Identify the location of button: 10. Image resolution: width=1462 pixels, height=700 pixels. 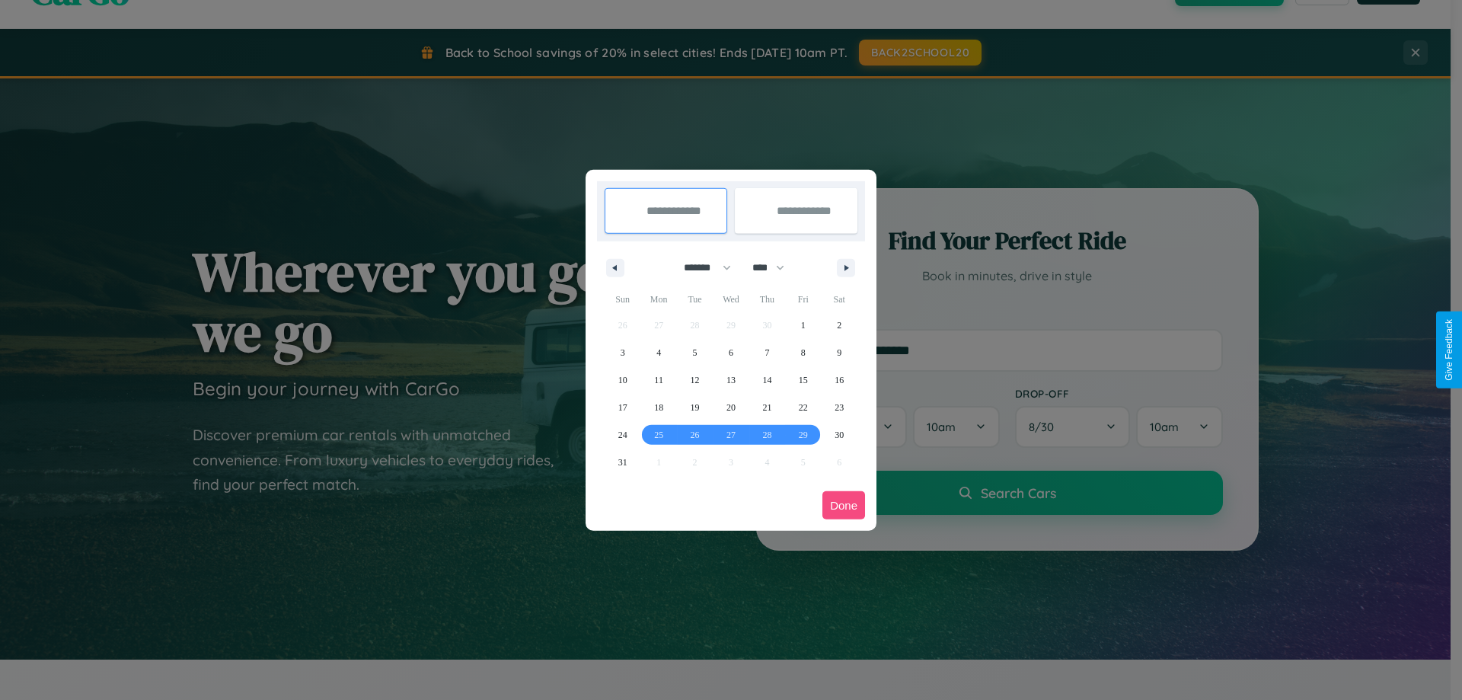
(622, 380).